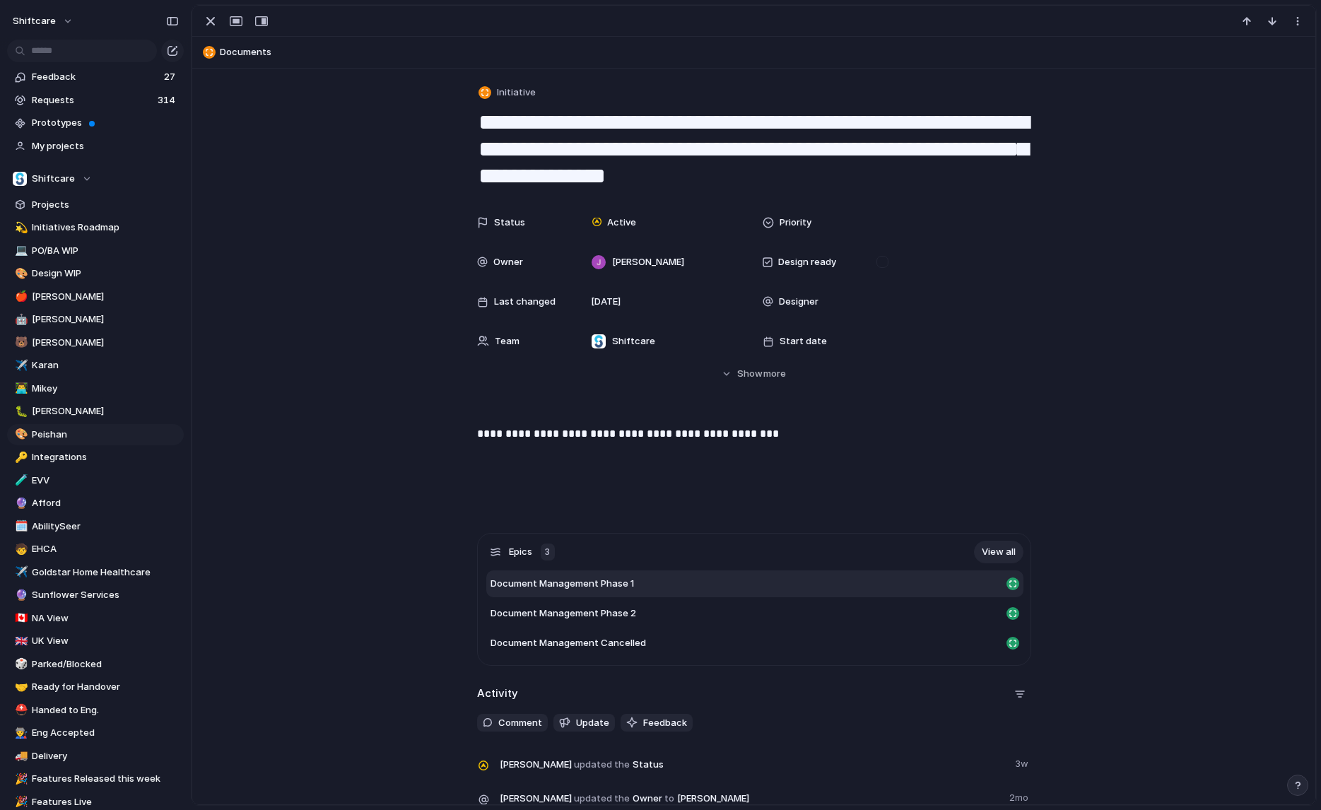 Image resolution: width=1321 pixels, height=810 pixels. What do you see at coordinates (95, 435) in the screenshot?
I see `a: 🎨Peishan` at bounding box center [95, 435].